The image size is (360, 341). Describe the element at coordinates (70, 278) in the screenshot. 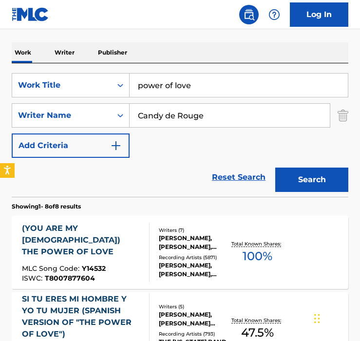

I see `span: T8007877604` at that location.